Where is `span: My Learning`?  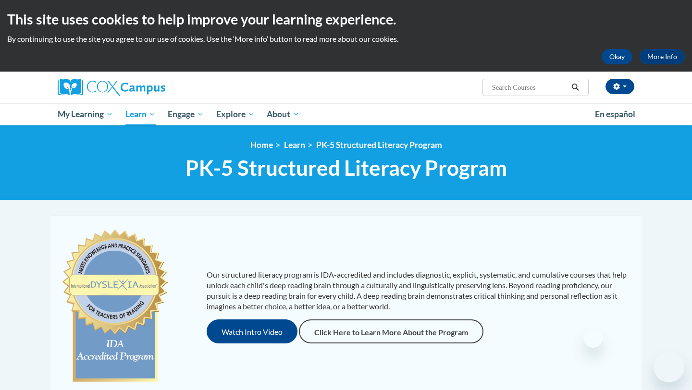 span: My Learning is located at coordinates (85, 114).